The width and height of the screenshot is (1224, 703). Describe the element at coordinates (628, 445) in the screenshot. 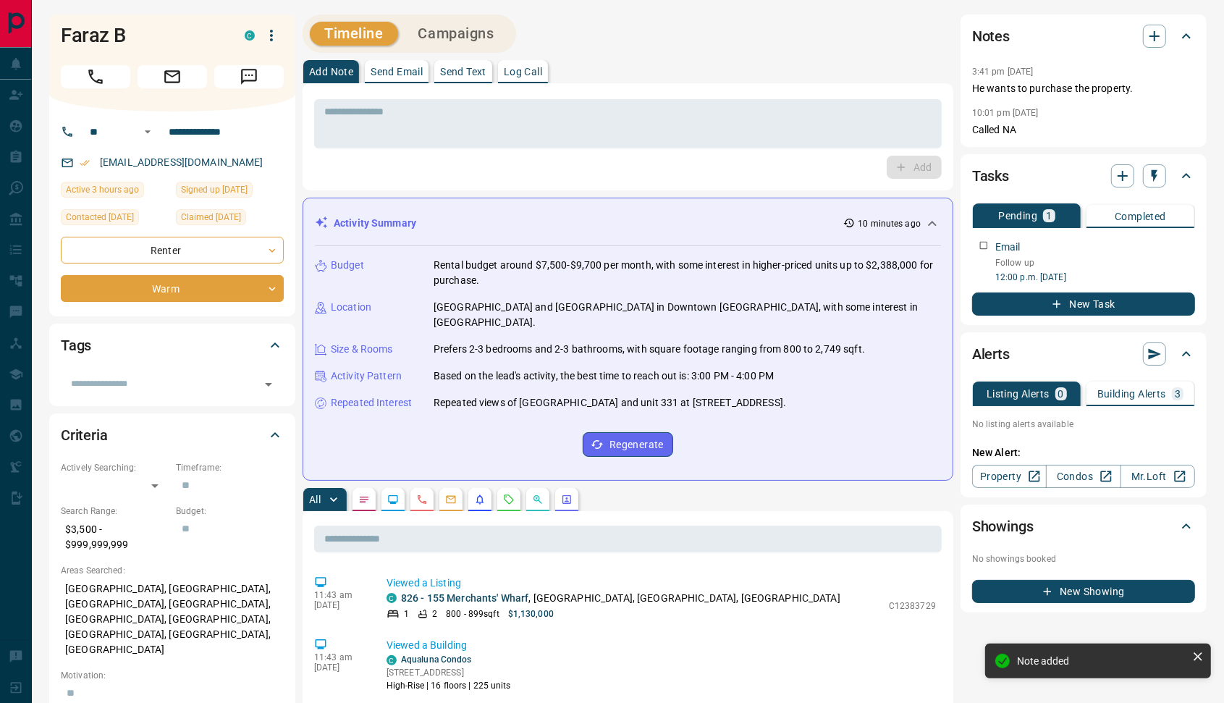

I see `button: Regenerate` at that location.